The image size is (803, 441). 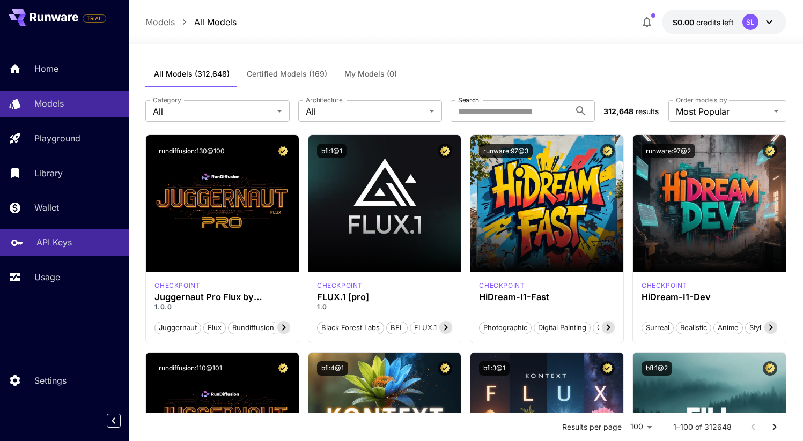 I want to click on div: Chat Widget, so click(x=776, y=416).